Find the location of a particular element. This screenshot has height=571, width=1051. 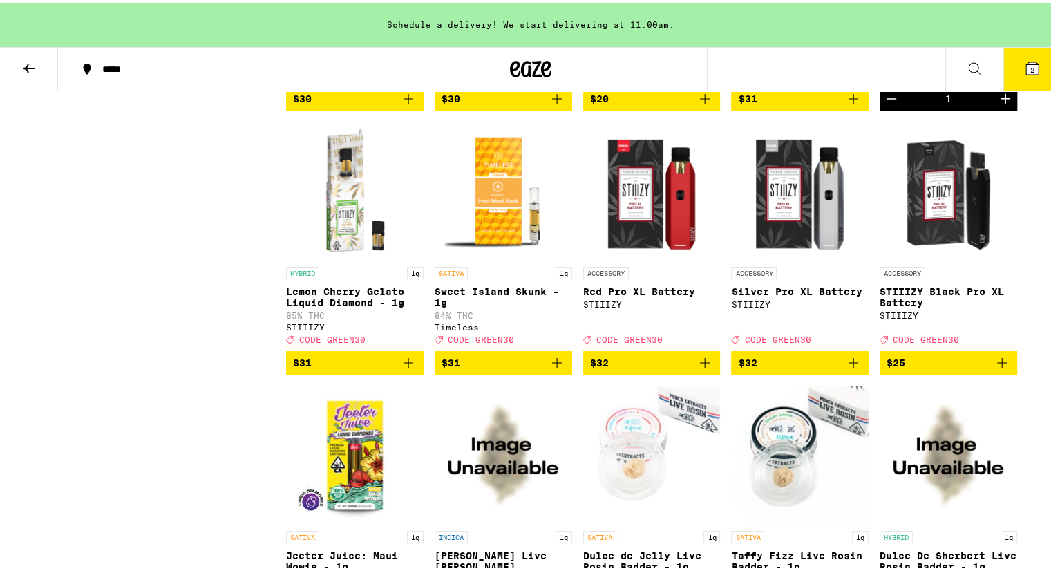

img: Jeeter - Jeeter Juice: Maui Wowie - 1g is located at coordinates (354, 452).